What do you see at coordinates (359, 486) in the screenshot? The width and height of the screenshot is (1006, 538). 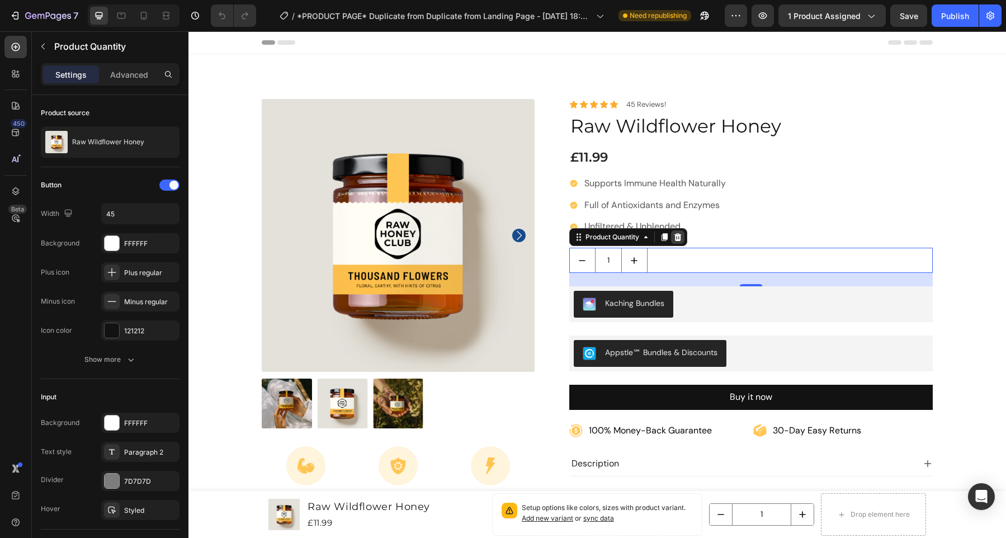 I see `span: Add new variant` at bounding box center [359, 486].